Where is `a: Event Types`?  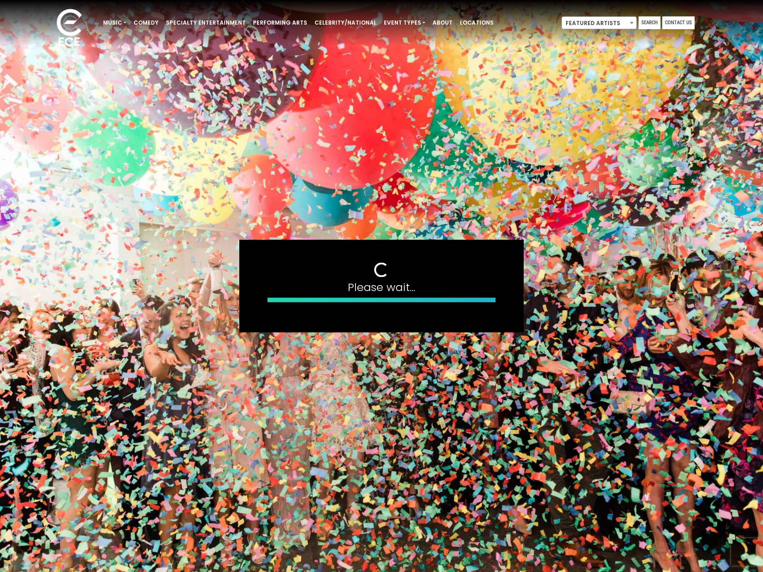 a: Event Types is located at coordinates (404, 23).